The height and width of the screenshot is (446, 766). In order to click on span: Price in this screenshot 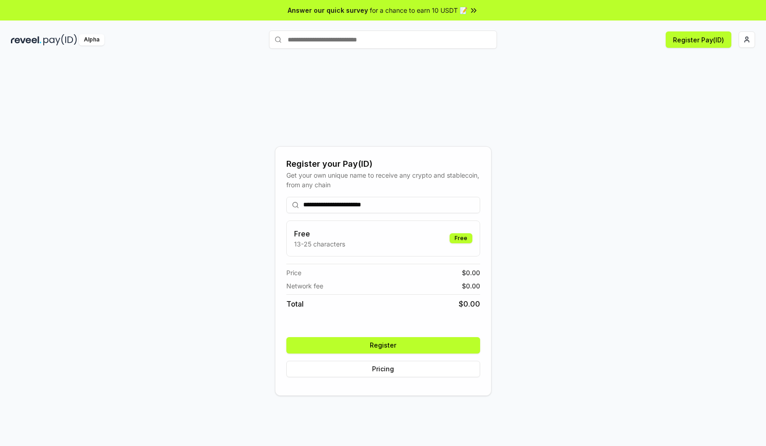, I will do `click(294, 273)`.